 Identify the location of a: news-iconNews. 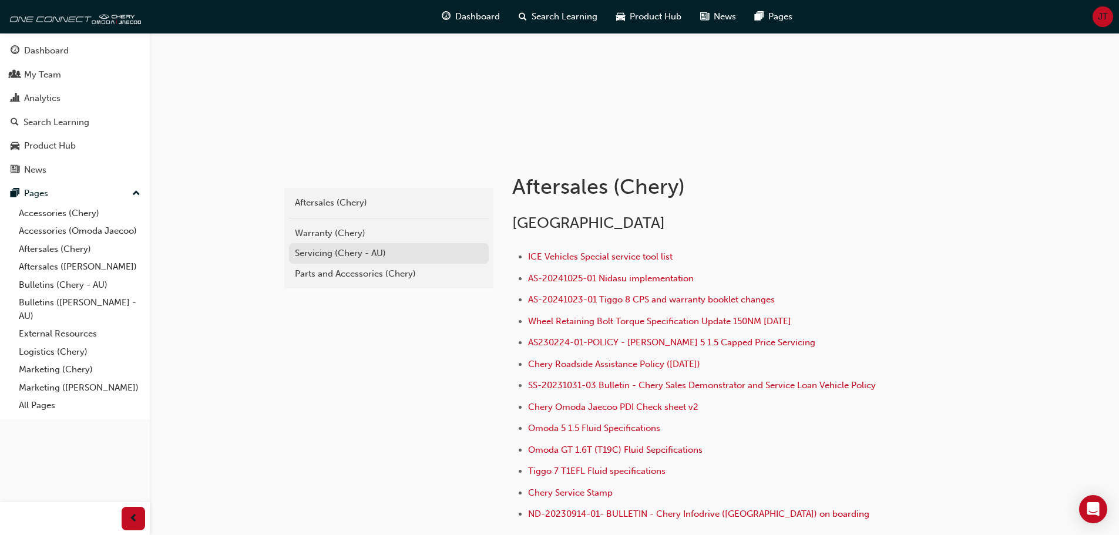
(718, 16).